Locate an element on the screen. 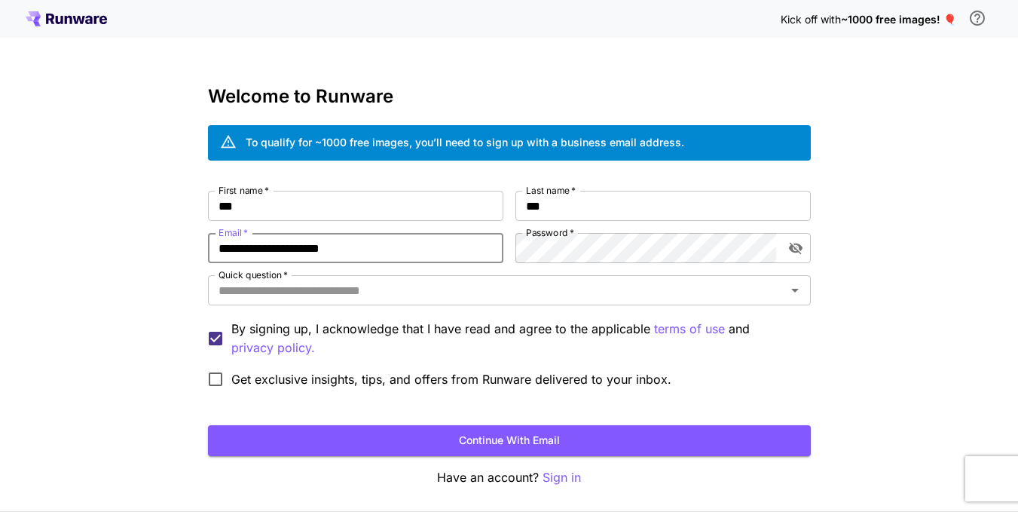 The image size is (1018, 512). p: Sign in is located at coordinates (562, 477).